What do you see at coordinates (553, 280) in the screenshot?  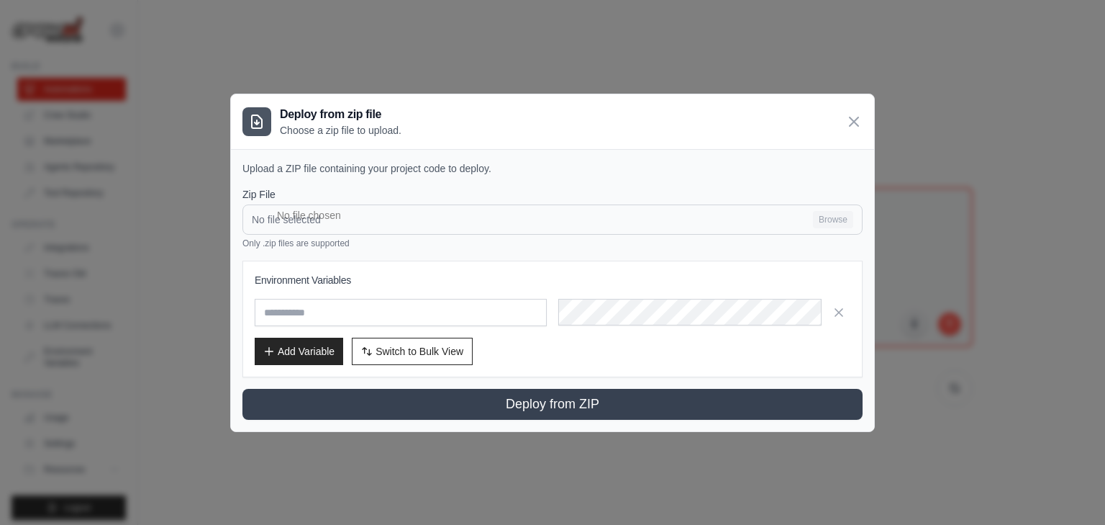 I see `h3: Environment Variables` at bounding box center [553, 280].